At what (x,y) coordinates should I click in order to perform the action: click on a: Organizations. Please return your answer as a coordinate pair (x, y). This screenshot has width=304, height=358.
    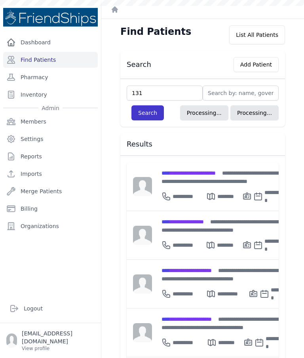
    Looking at the image, I should click on (50, 226).